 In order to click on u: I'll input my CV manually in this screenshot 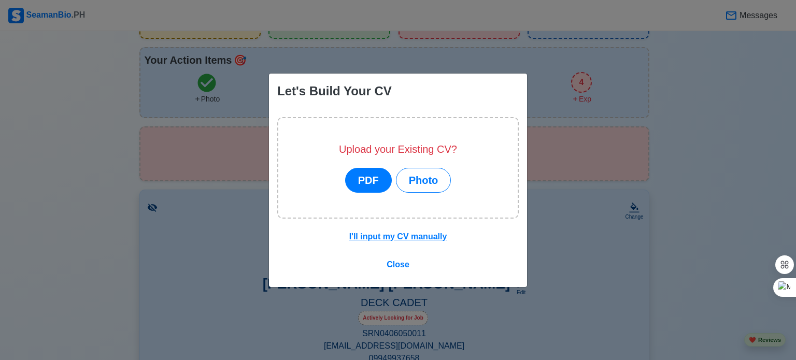, I will do `click(398, 236)`.